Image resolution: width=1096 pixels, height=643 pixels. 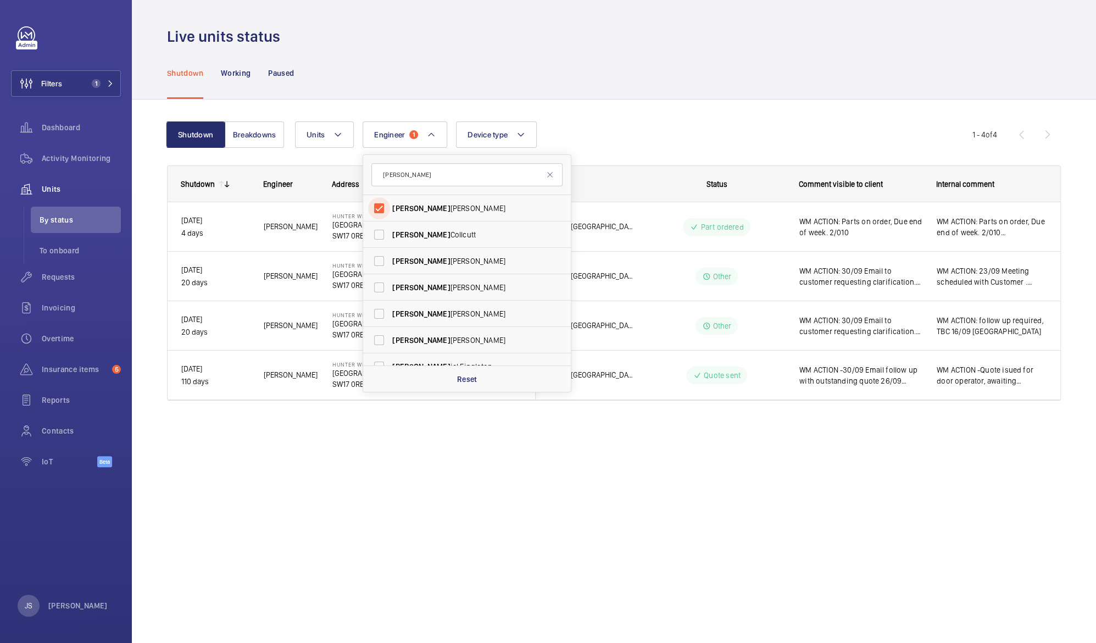 I want to click on span: 1 - 4 4, so click(x=985, y=135).